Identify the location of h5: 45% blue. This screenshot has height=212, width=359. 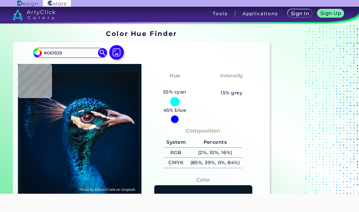
(175, 110).